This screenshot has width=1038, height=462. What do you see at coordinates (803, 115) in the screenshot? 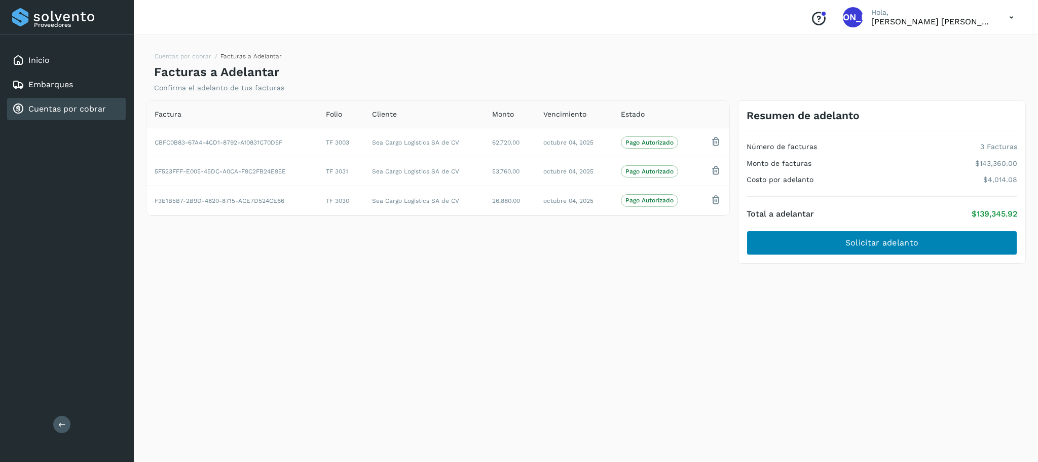
I see `h3: Resumen de adelanto` at bounding box center [803, 115].